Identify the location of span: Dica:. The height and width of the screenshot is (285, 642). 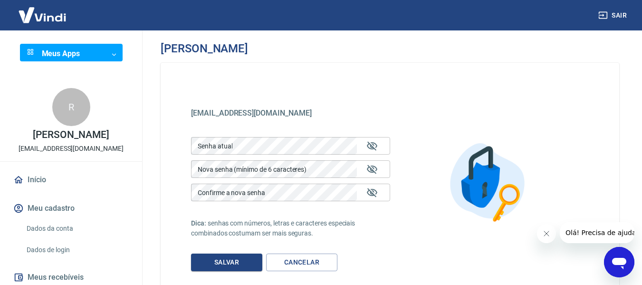
(199, 223).